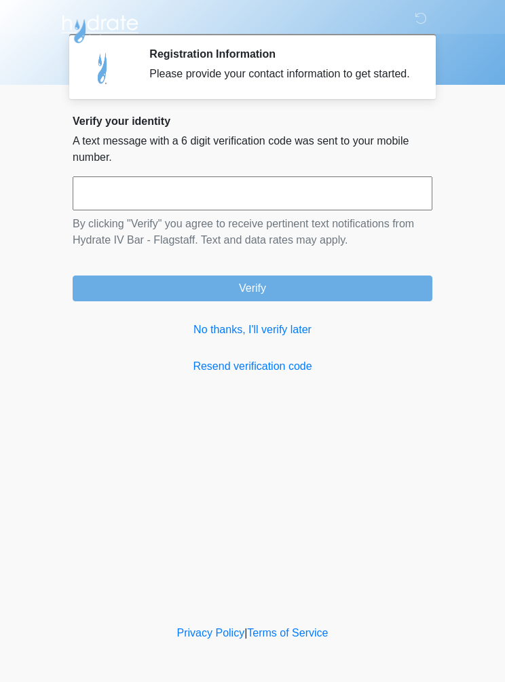 The width and height of the screenshot is (505, 682). Describe the element at coordinates (252, 366) in the screenshot. I see `a: Resend verification code` at that location.